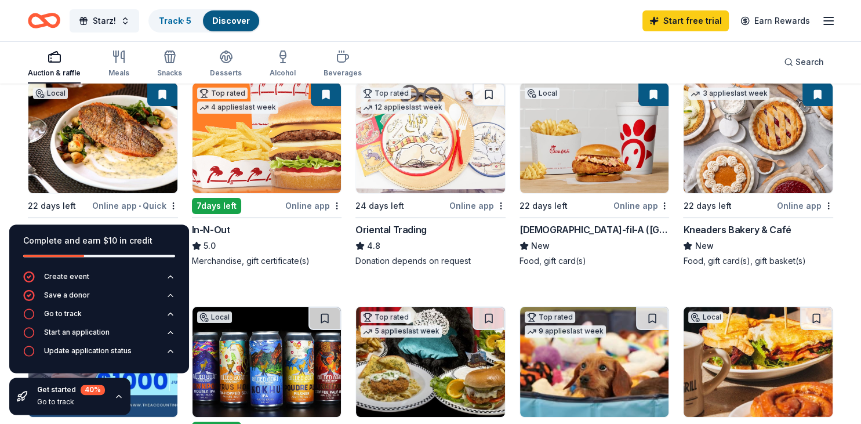 The height and width of the screenshot is (424, 861). What do you see at coordinates (804, 62) in the screenshot?
I see `button: Search` at bounding box center [804, 62].